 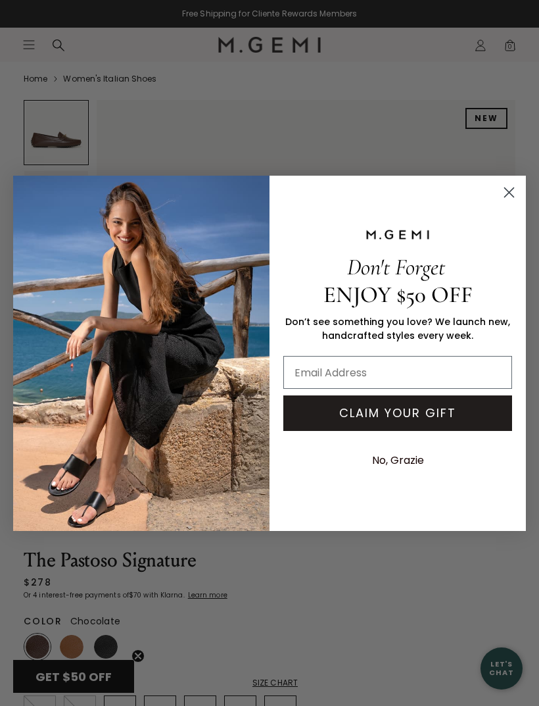 I want to click on img: M.GEMI, so click(x=398, y=235).